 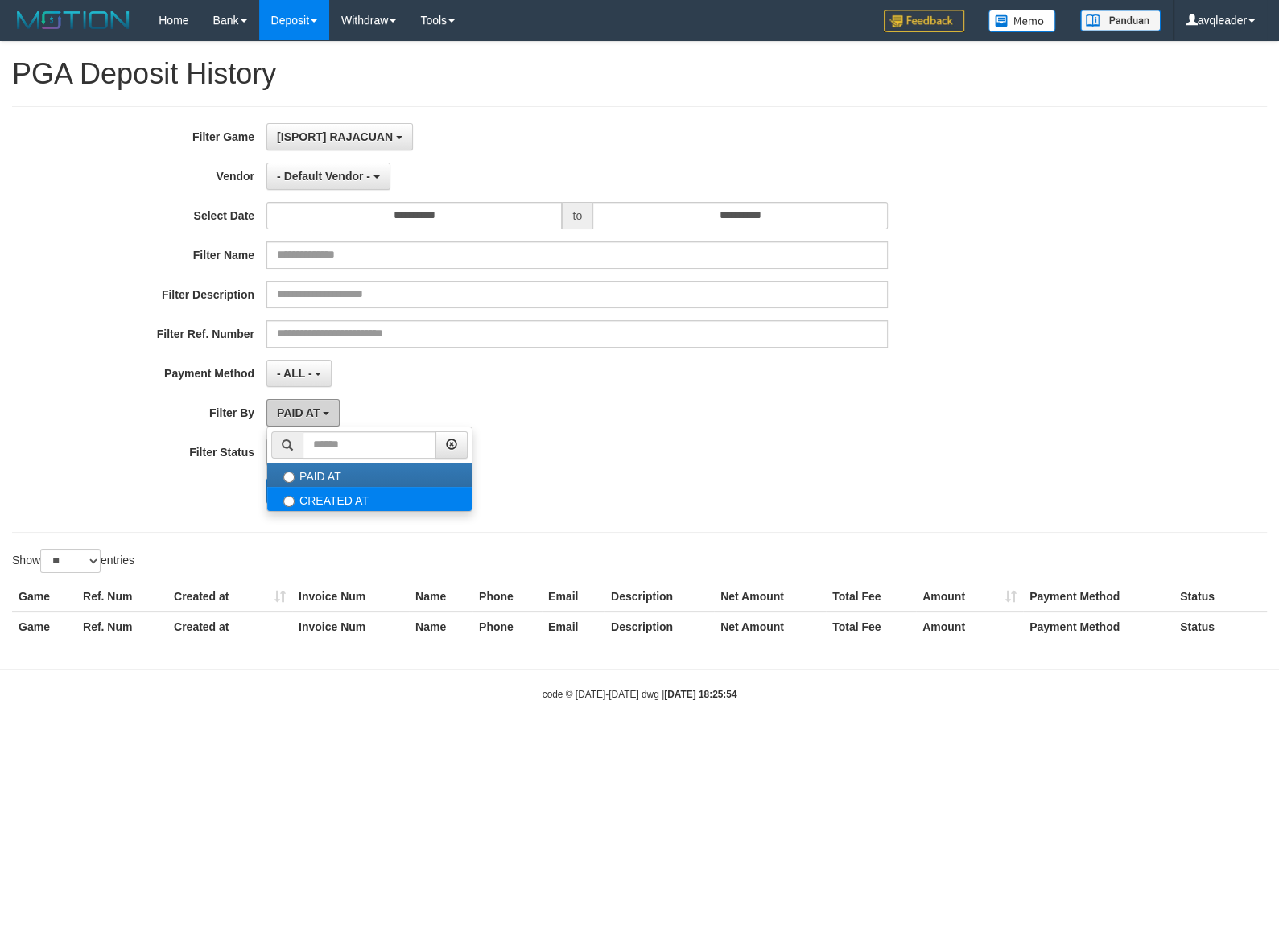 I want to click on img: MOTION_logo.png, so click(x=74, y=20).